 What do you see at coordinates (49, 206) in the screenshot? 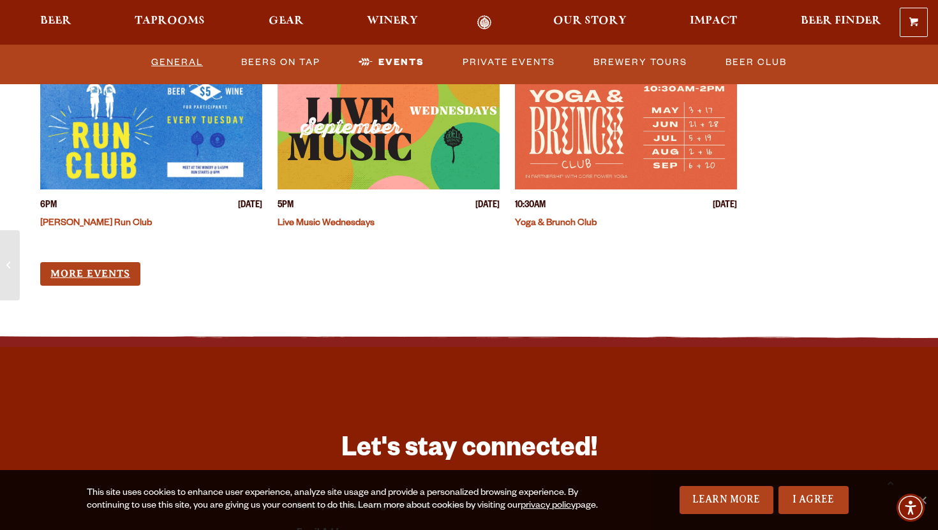
I see `span: 6PM` at bounding box center [49, 206].